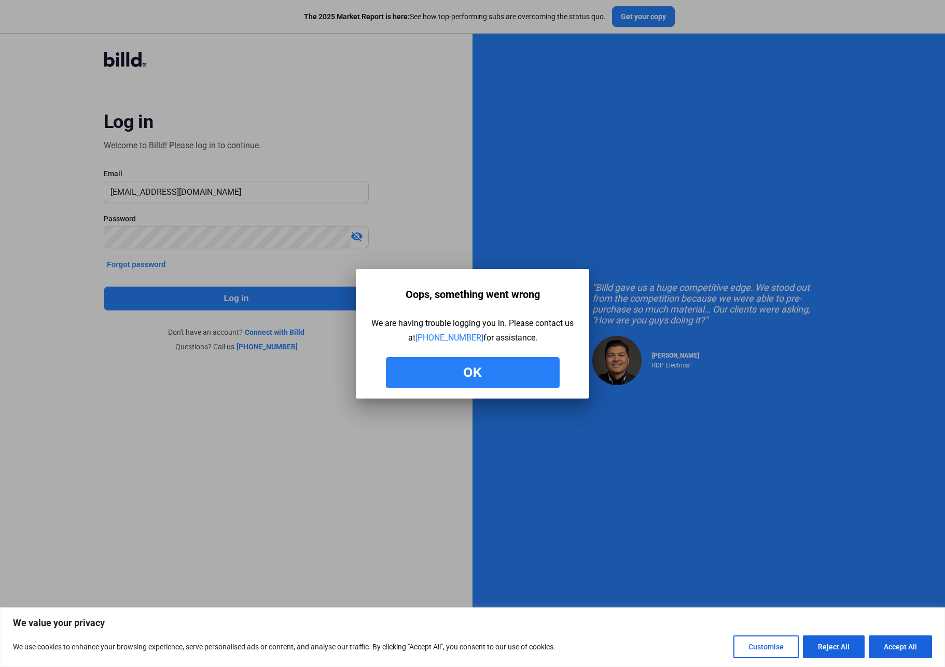 This screenshot has width=945, height=667. Describe the element at coordinates (766, 647) in the screenshot. I see `button: Customise` at that location.